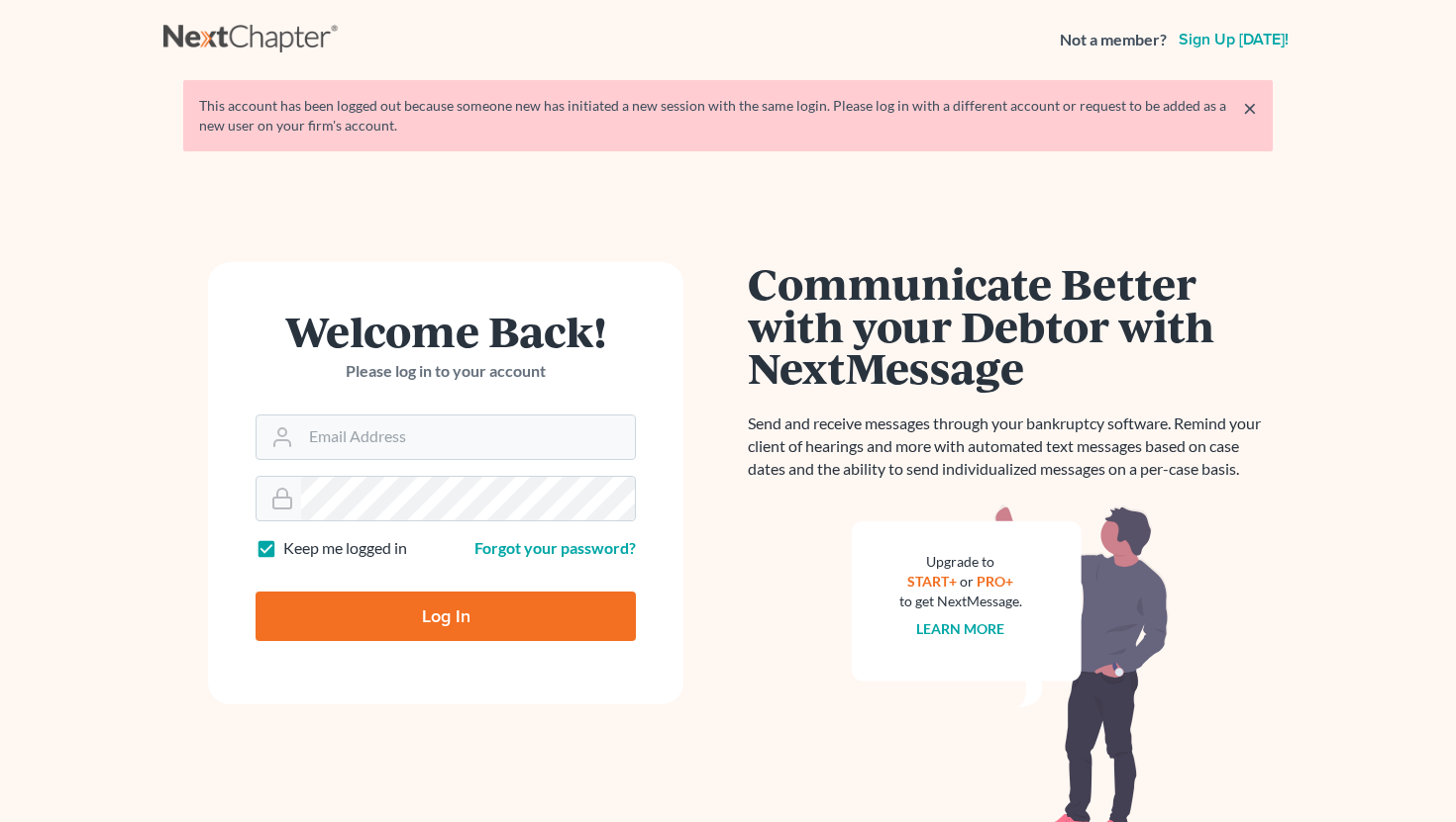 This screenshot has height=822, width=1456. What do you see at coordinates (446, 371) in the screenshot?
I see `p: Please log in to your account` at bounding box center [446, 371].